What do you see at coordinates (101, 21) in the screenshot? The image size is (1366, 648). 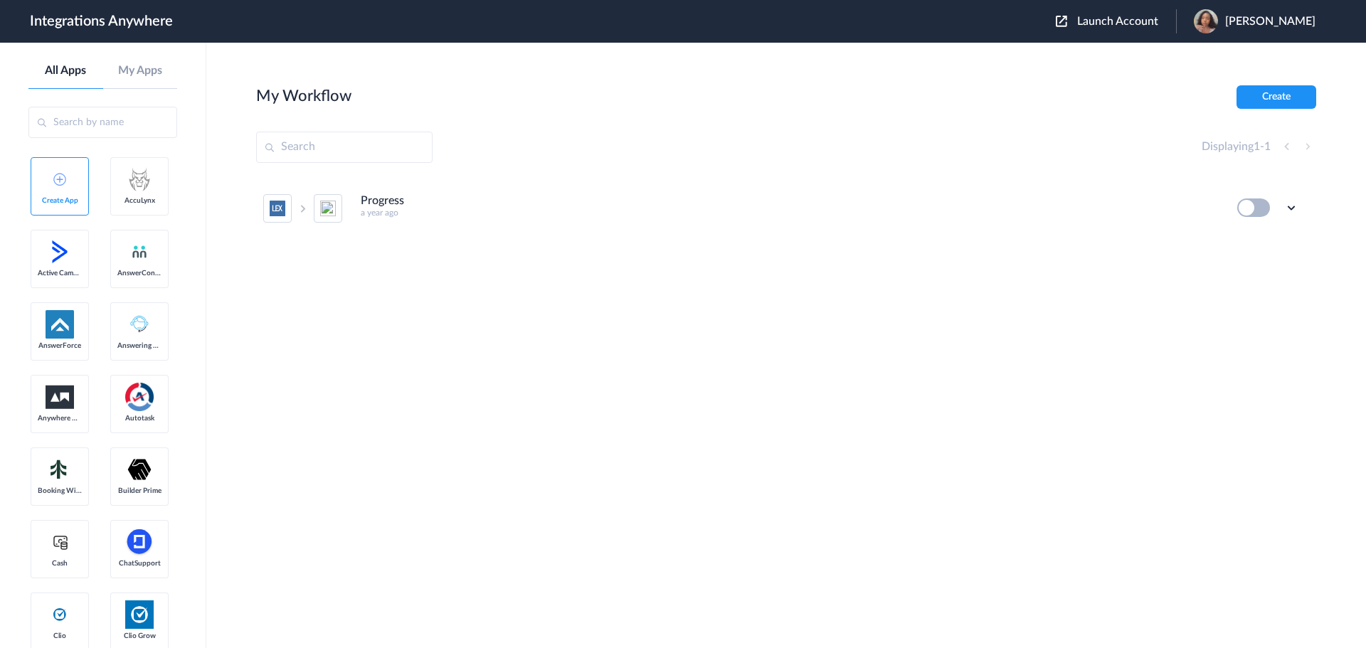 I see `h1: Integrations Anywhere` at bounding box center [101, 21].